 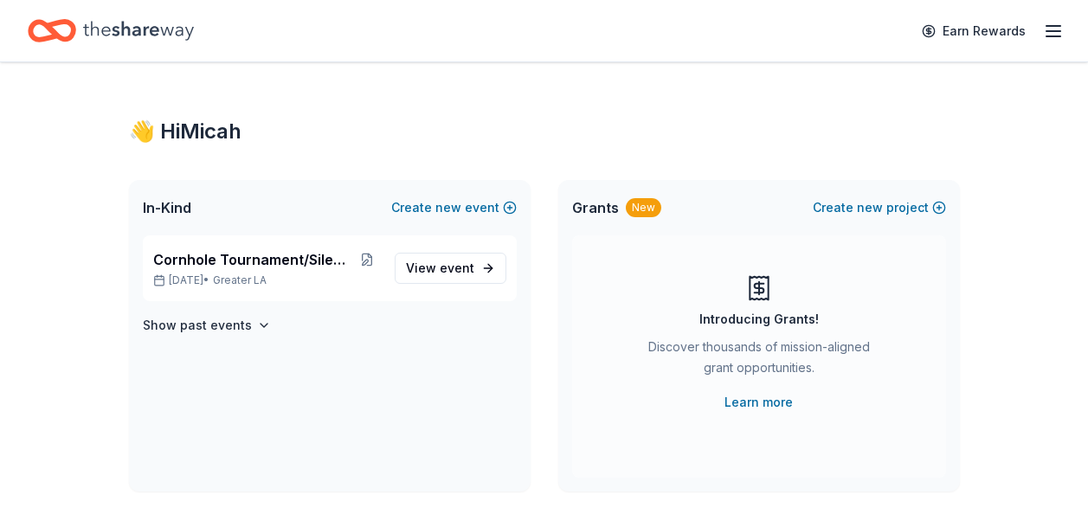 I want to click on button: Show past events, so click(x=207, y=325).